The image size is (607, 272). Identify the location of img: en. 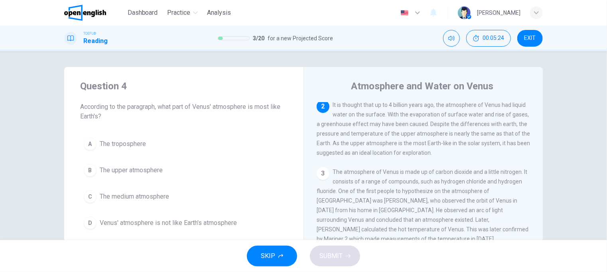
(404, 13).